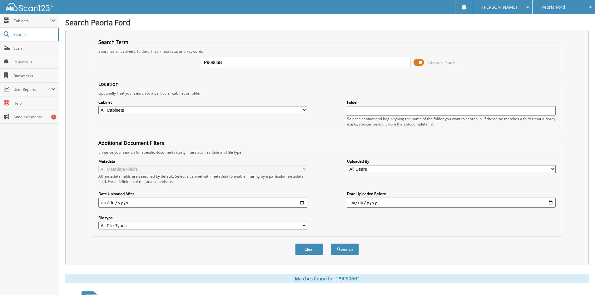 The image size is (595, 295). I want to click on button: Clear, so click(309, 249).